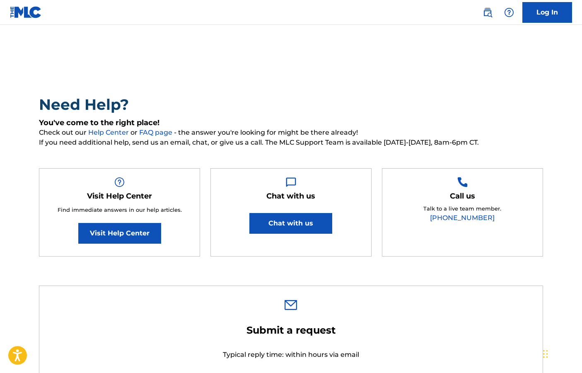 The image size is (582, 373). What do you see at coordinates (291, 104) in the screenshot?
I see `h2: Need Help?` at bounding box center [291, 104].